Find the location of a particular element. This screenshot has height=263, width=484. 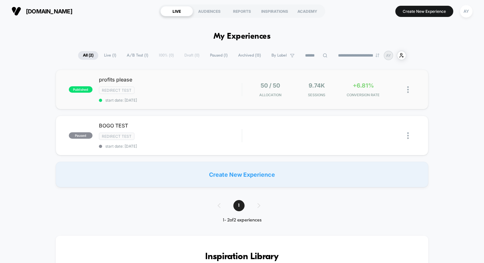

div: AUDIENCES is located at coordinates (209, 11).